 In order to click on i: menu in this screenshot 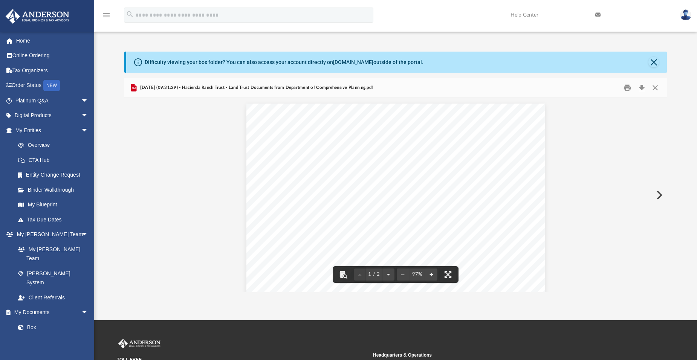, I will do `click(106, 15)`.